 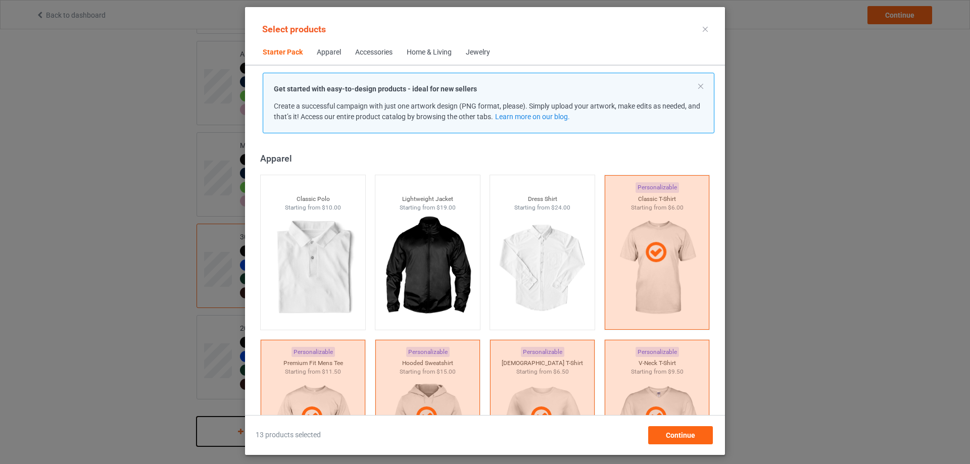 What do you see at coordinates (446, 208) in the screenshot?
I see `span: $19.00` at bounding box center [446, 208].